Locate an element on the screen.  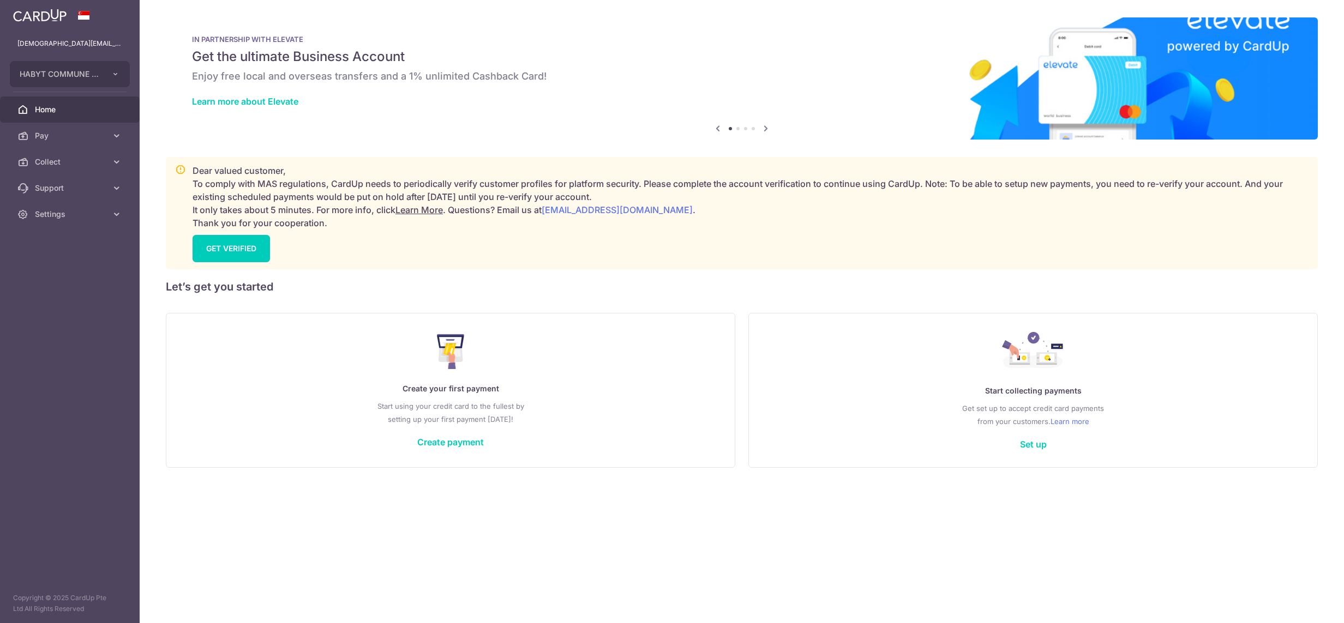
span: HABYT COMMUNE SINGAPORE 1 PTE LTD is located at coordinates (60, 74).